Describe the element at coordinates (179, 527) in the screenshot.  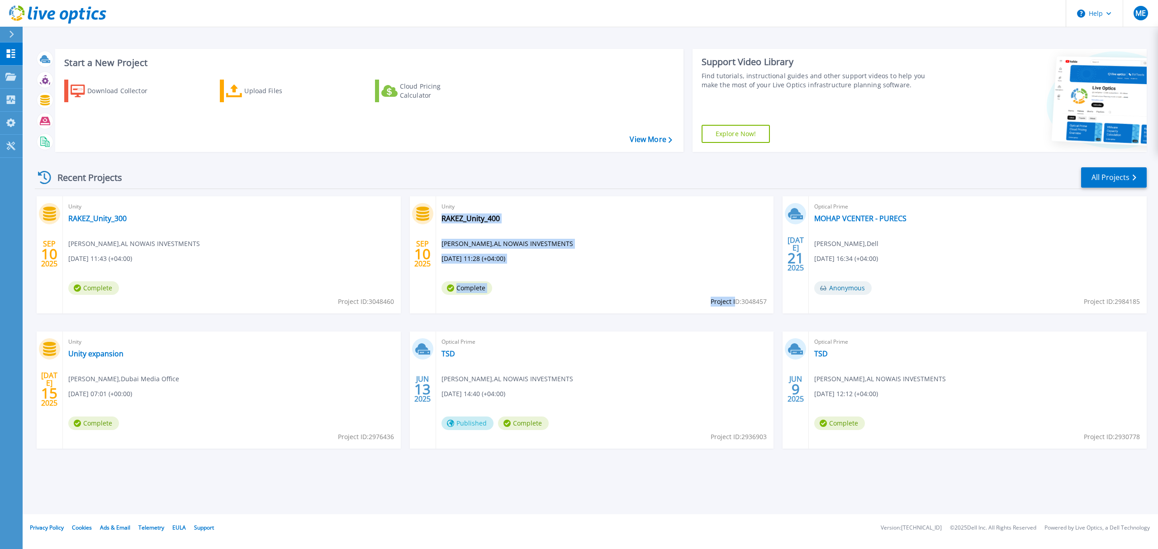
I see `a: EULA` at that location.